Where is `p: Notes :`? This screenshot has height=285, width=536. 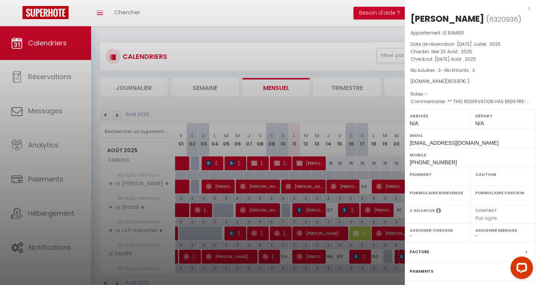
p: Notes : is located at coordinates (471, 94).